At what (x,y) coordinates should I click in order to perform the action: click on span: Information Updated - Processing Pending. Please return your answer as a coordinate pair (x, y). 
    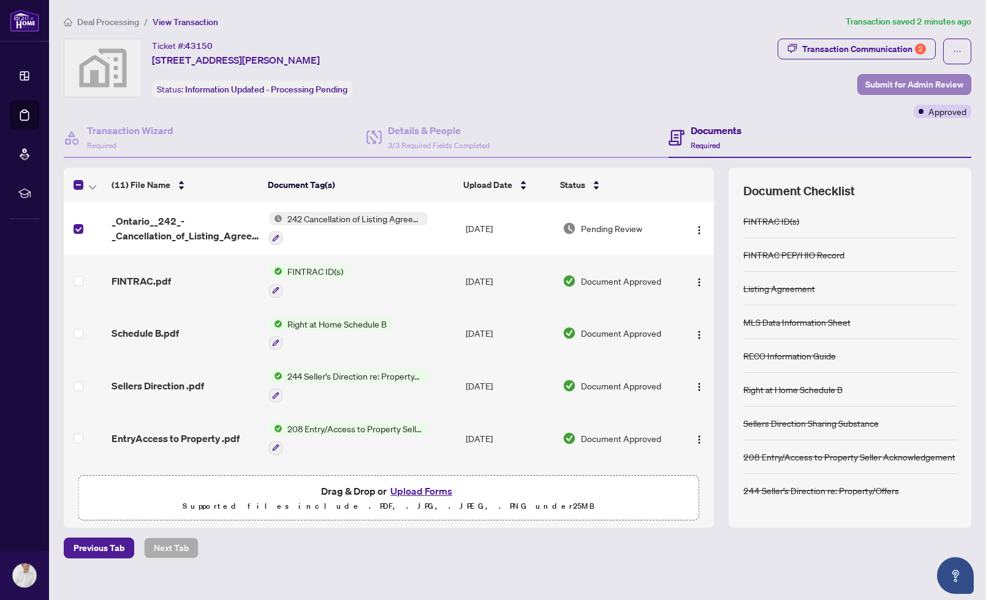
    Looking at the image, I should click on (266, 89).